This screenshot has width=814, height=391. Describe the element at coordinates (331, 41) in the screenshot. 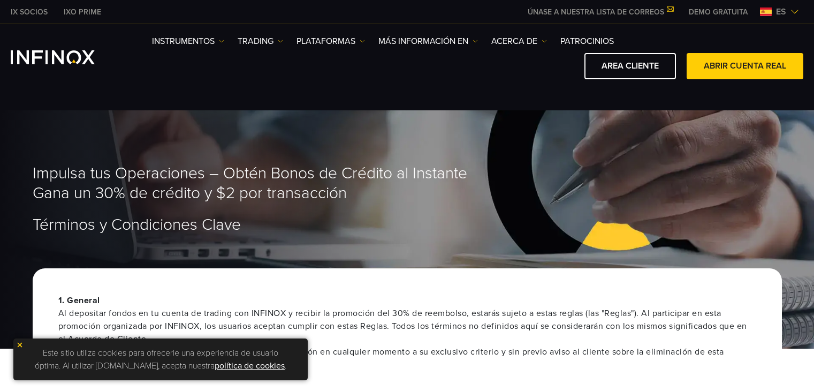

I see `a: PLATAFORMAS` at that location.